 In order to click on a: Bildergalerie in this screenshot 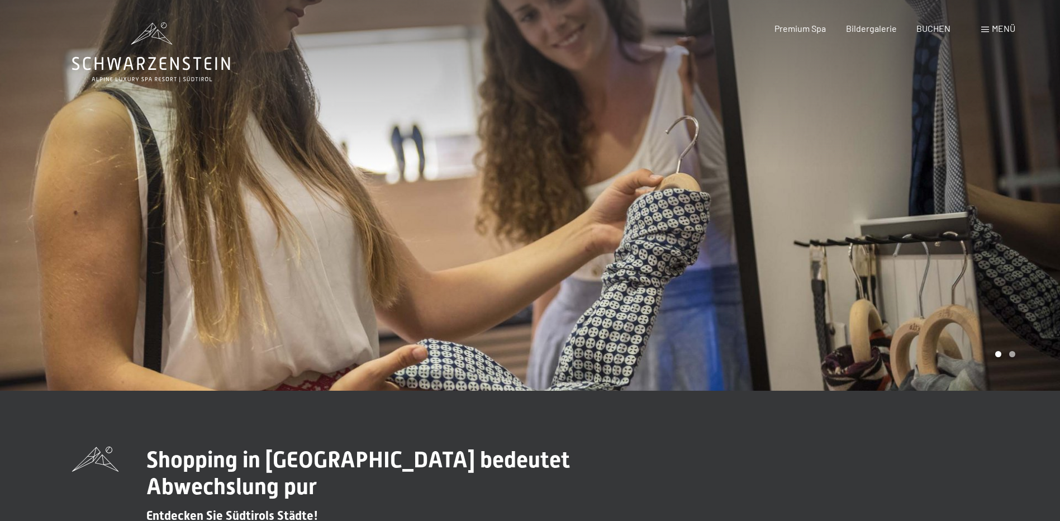, I will do `click(871, 28)`.